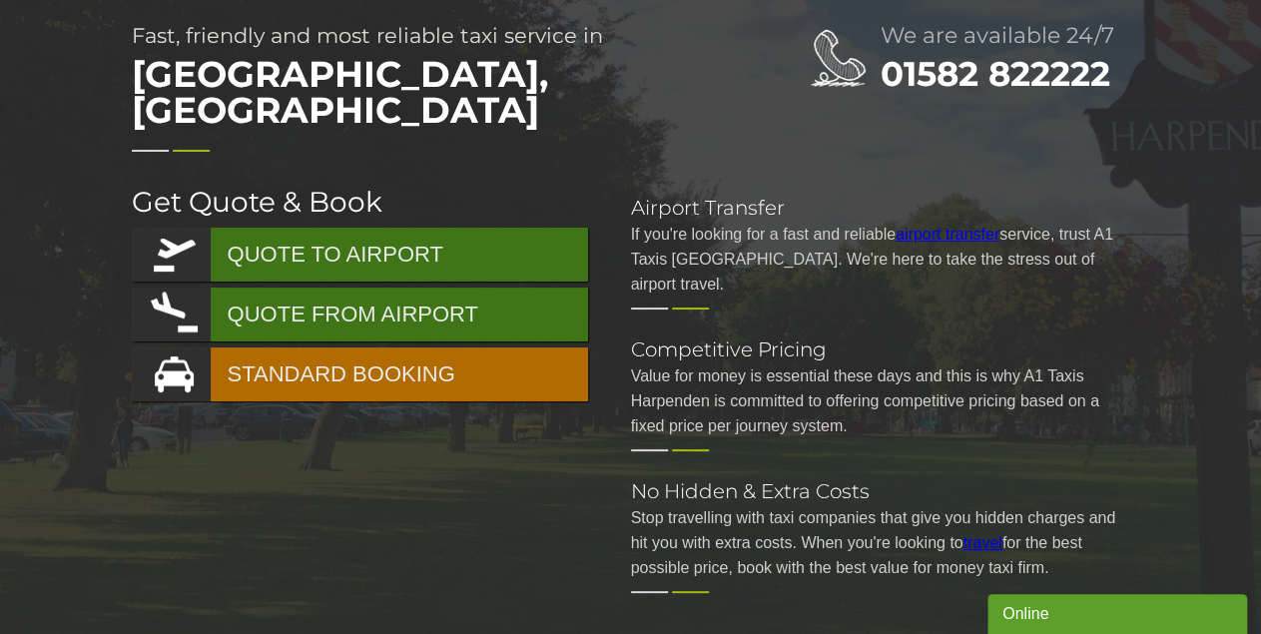 The image size is (1261, 634). What do you see at coordinates (880, 542) in the screenshot?
I see `p: Stop travelling with taxi companies that give you hidden charges and hit you with extra costs. Wh...` at bounding box center [880, 542].